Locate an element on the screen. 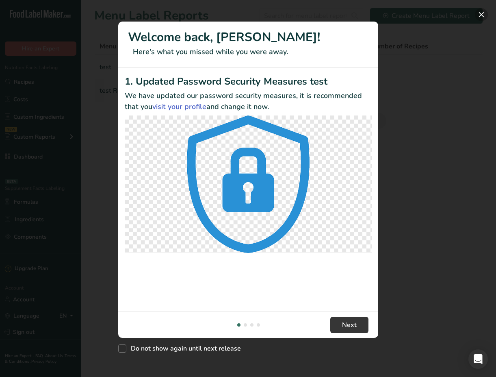 The width and height of the screenshot is (496, 377). p: Here's what you missed while you were away. is located at coordinates (248, 52).